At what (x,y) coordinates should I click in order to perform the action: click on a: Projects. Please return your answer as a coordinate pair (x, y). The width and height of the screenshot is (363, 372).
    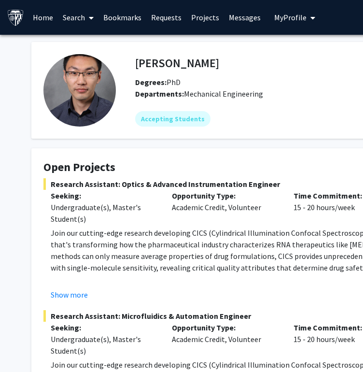
    Looking at the image, I should click on (205, 17).